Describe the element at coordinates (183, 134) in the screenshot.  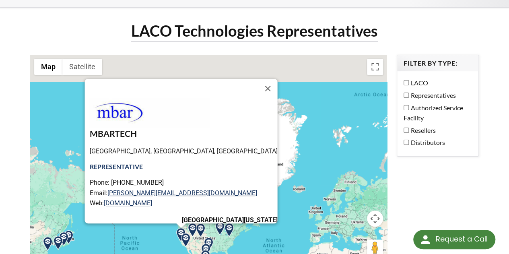
I see `h3: MBARTECH` at that location.